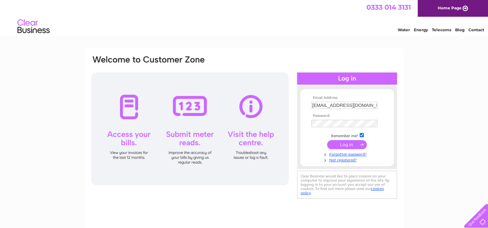 The image size is (488, 228). I want to click on th: Email Address:, so click(347, 98).